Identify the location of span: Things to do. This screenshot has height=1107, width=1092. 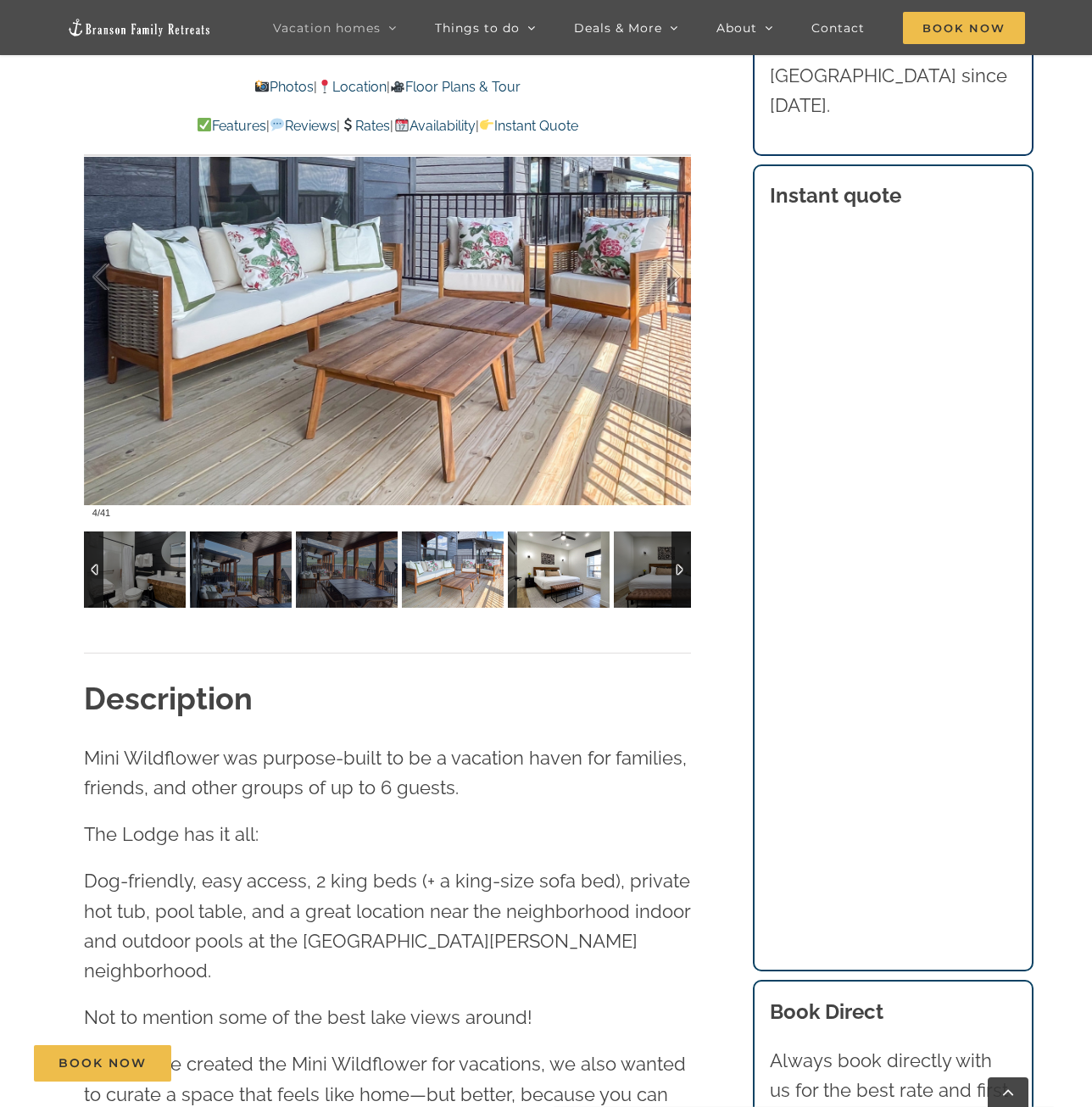
(478, 28).